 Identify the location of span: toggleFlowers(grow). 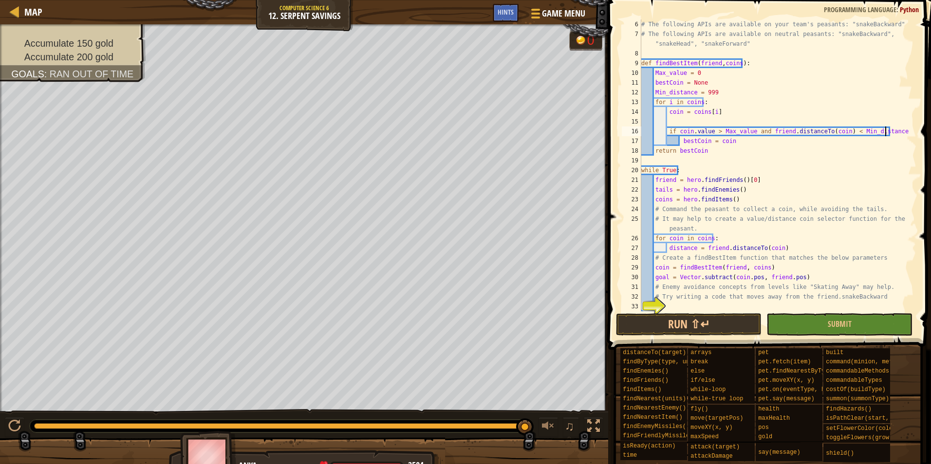
(859, 438).